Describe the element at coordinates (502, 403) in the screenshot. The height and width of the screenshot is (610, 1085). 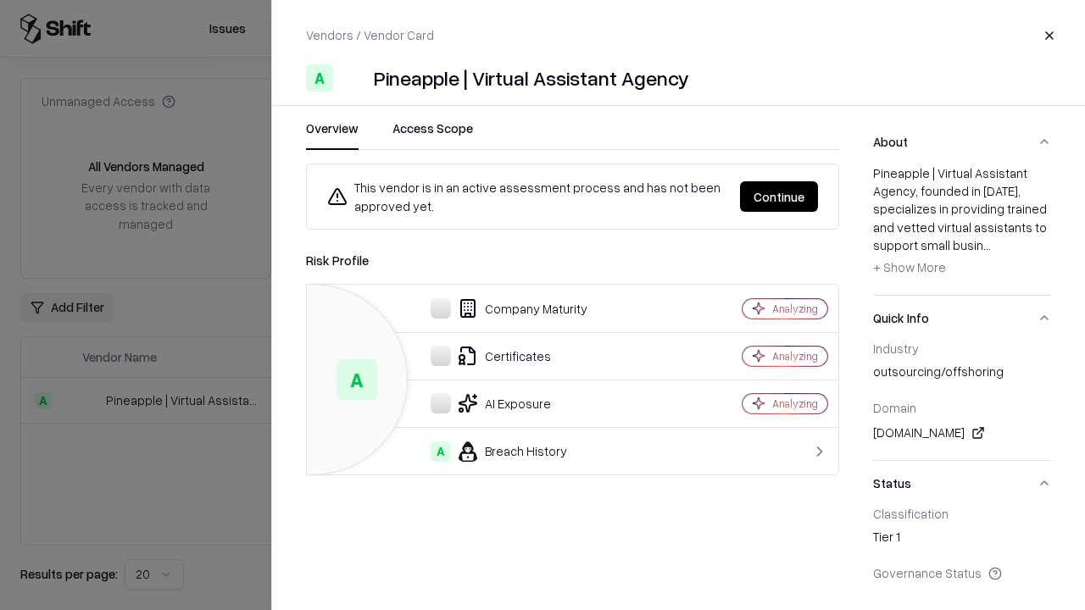
I see `div: AI Exposure` at that location.